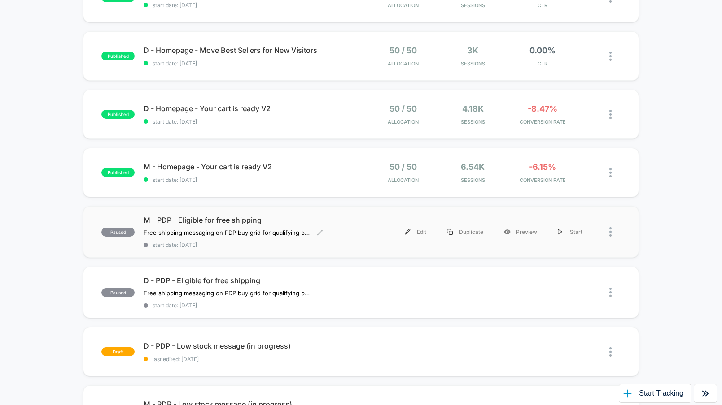 This screenshot has width=722, height=405. I want to click on span: 3k, so click(472, 50).